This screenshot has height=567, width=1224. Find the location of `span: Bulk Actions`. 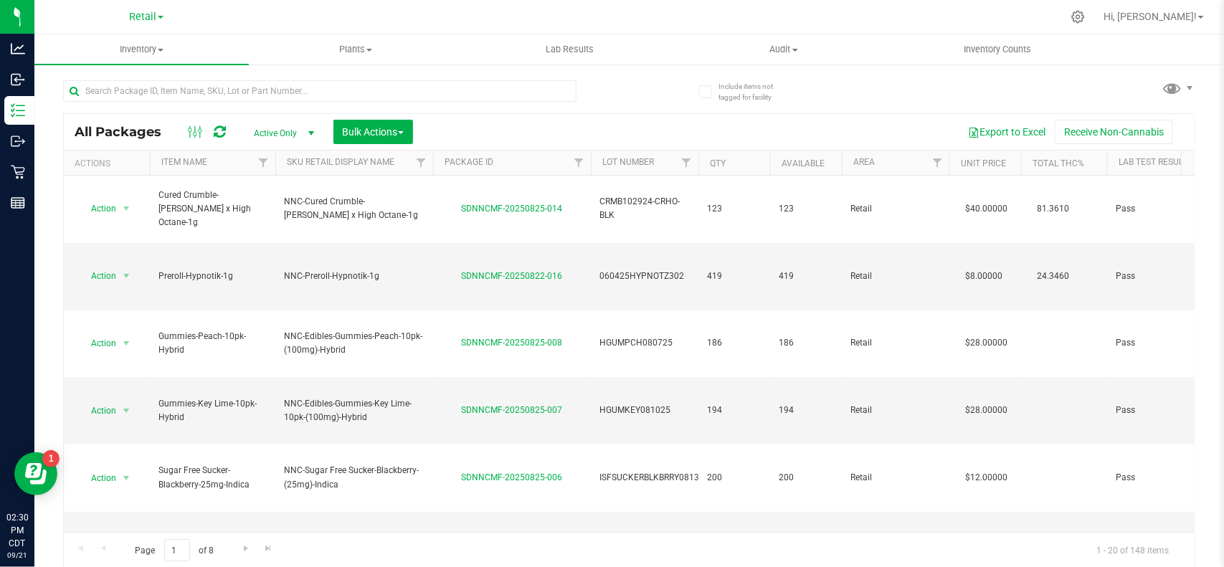

span: Bulk Actions is located at coordinates (373, 132).